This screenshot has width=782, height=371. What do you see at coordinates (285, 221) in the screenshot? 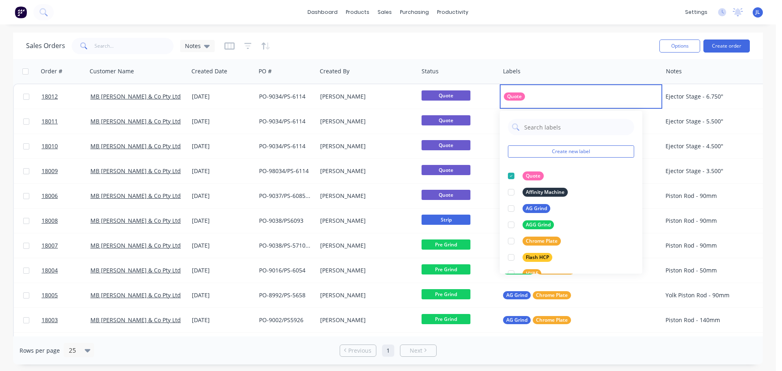
I see `div: PO-9038/PS6093` at bounding box center [285, 221].